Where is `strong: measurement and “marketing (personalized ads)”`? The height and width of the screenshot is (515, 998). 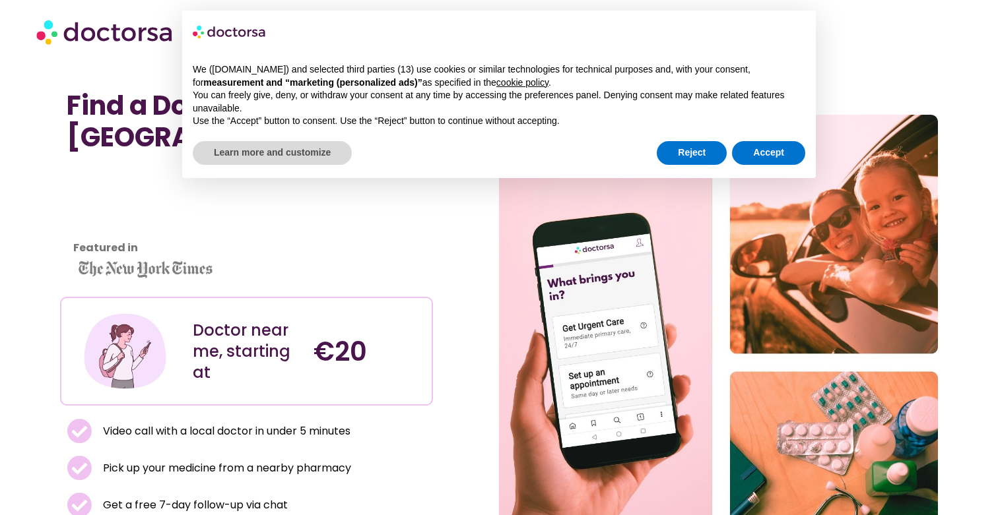
strong: measurement and “marketing (personalized ads)” is located at coordinates (312, 82).